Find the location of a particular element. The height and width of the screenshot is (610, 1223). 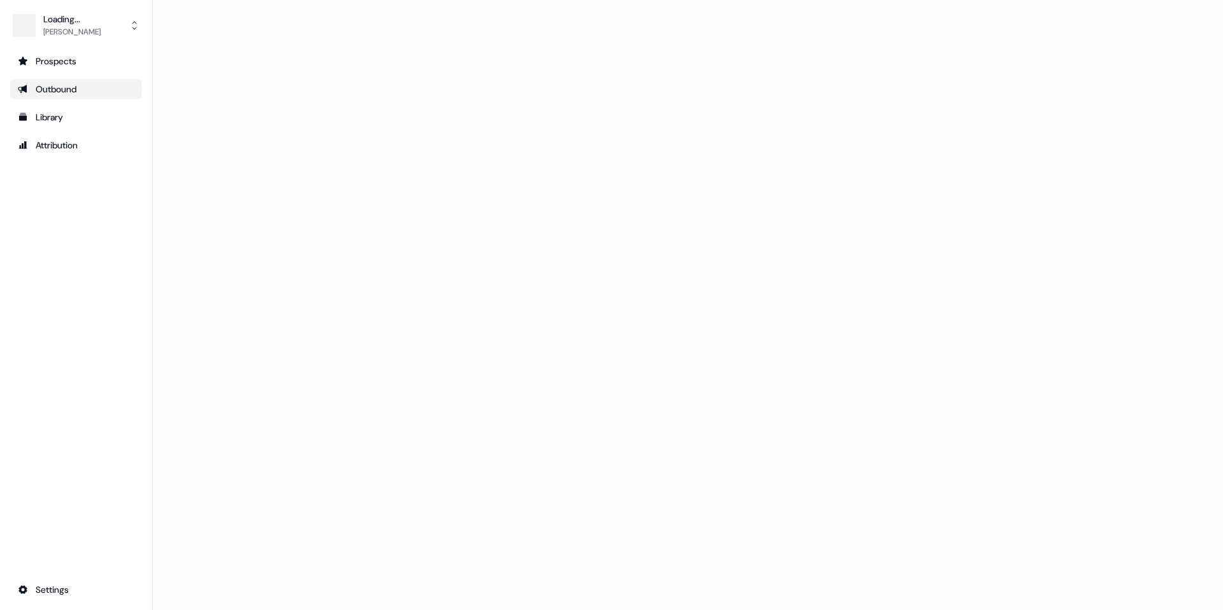

div: Loading... is located at coordinates (72, 19).